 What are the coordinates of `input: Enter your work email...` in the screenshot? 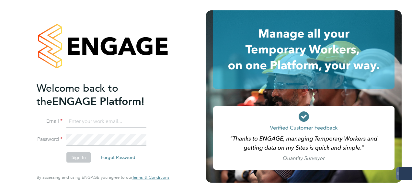 It's located at (106, 122).